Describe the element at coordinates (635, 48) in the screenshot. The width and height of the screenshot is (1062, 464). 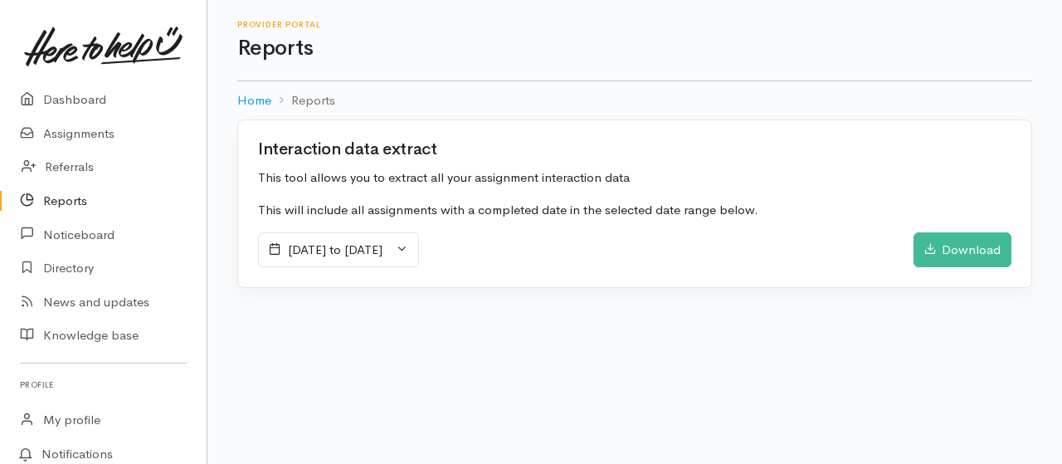
I see `h1: Reports` at that location.